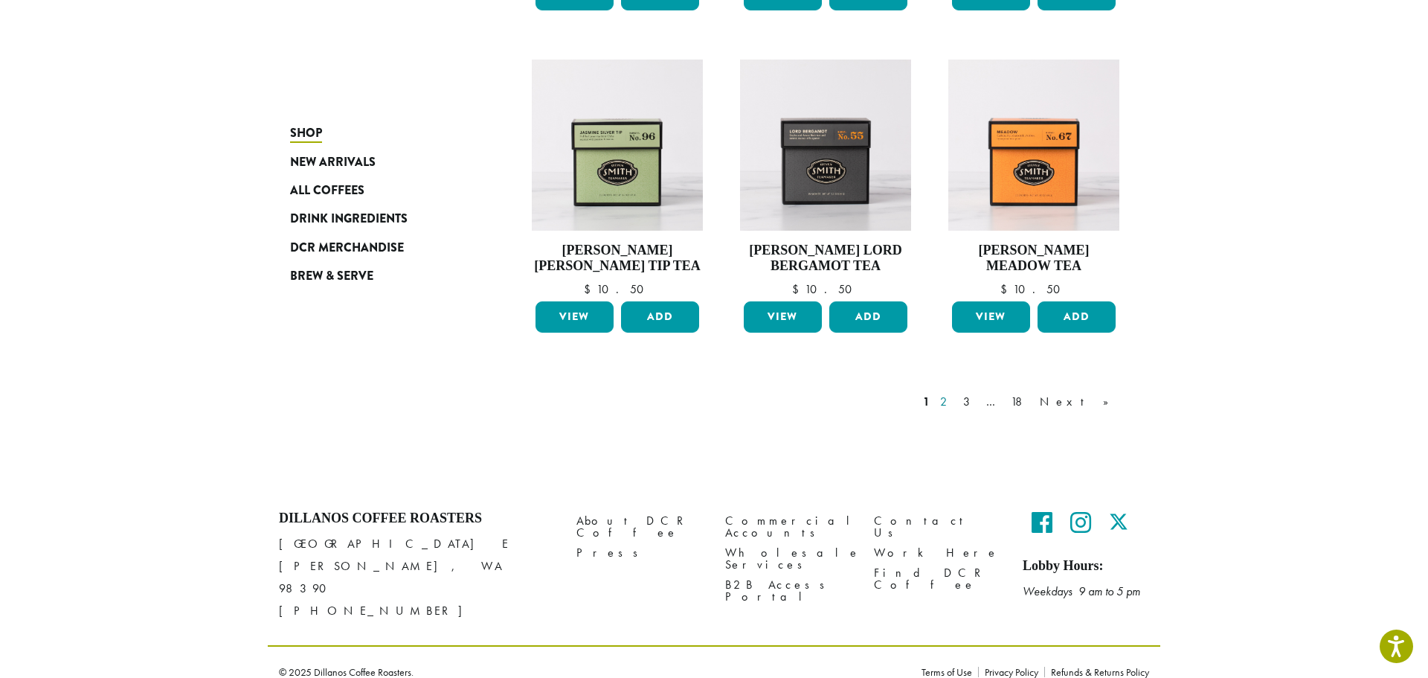 The width and height of the screenshot is (1428, 678). I want to click on a: About DCR Coffee, so click(640, 526).